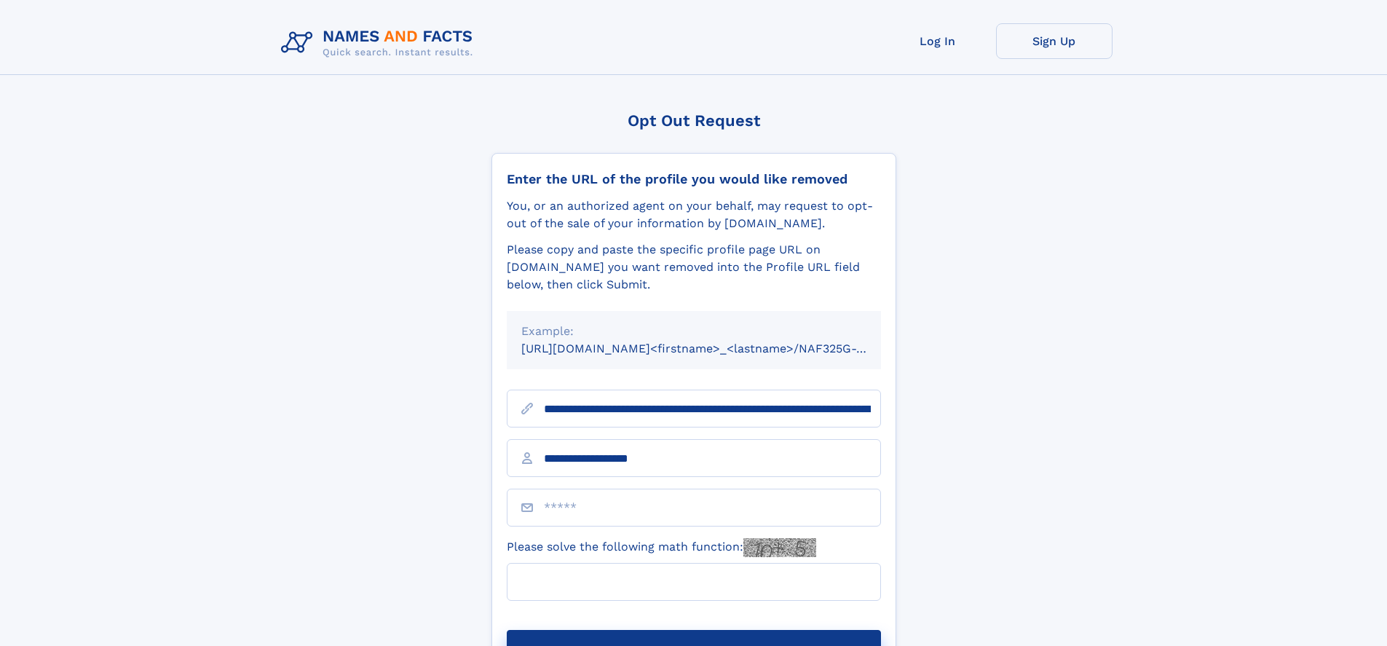 This screenshot has width=1387, height=646. I want to click on a: Log In, so click(938, 41).